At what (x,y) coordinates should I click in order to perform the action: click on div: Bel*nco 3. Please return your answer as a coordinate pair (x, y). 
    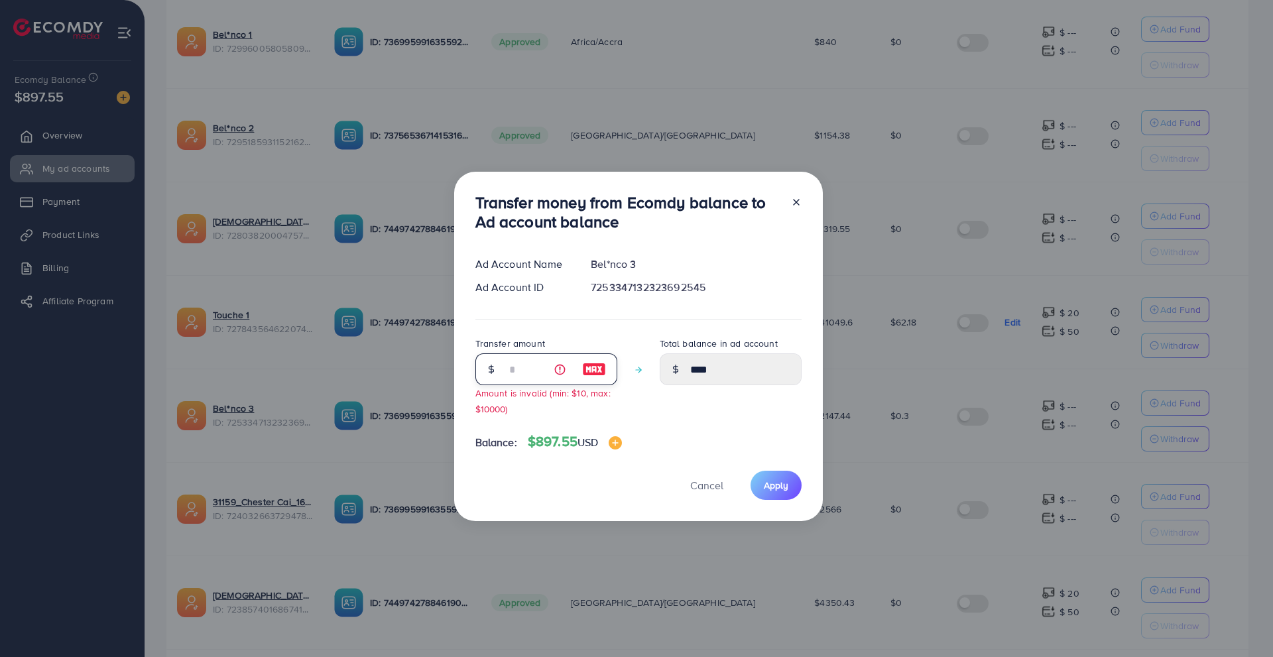
    Looking at the image, I should click on (696, 264).